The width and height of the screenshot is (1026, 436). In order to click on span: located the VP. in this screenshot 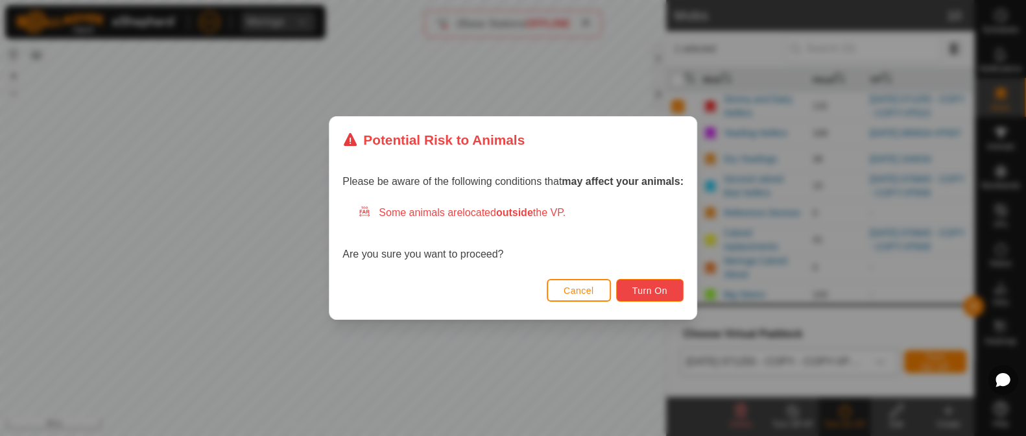, I will do `click(514, 212)`.